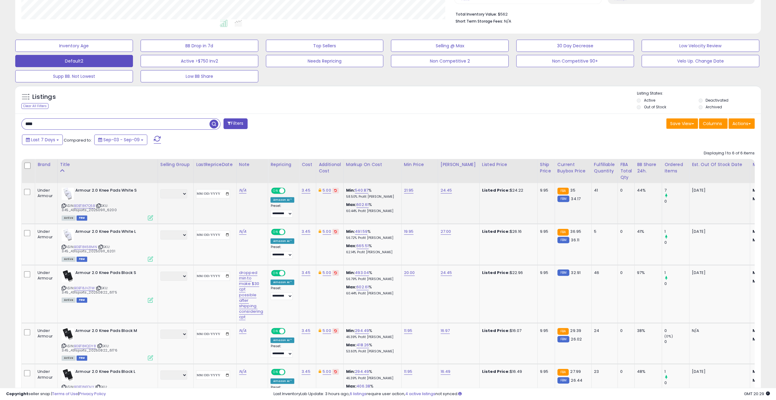  What do you see at coordinates (68, 235) in the screenshot?
I see `img: 31PlsFQi-GL._SL40_.jpg` at bounding box center [68, 235].